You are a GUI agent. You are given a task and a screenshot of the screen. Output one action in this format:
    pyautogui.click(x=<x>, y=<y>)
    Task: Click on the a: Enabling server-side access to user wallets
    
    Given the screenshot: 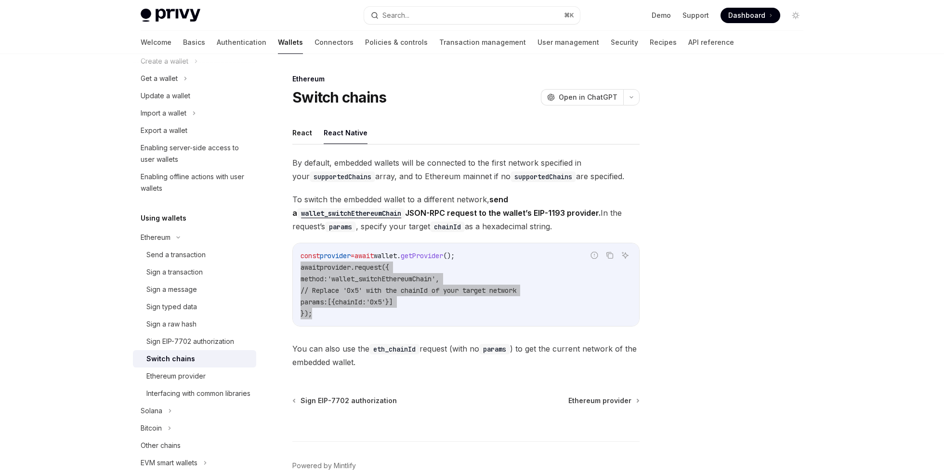 What is the action you would take?
    pyautogui.click(x=194, y=154)
    